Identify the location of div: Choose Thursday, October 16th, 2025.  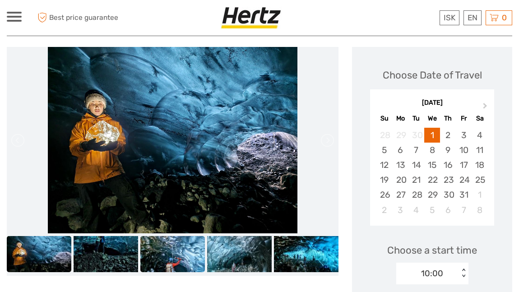
(448, 165).